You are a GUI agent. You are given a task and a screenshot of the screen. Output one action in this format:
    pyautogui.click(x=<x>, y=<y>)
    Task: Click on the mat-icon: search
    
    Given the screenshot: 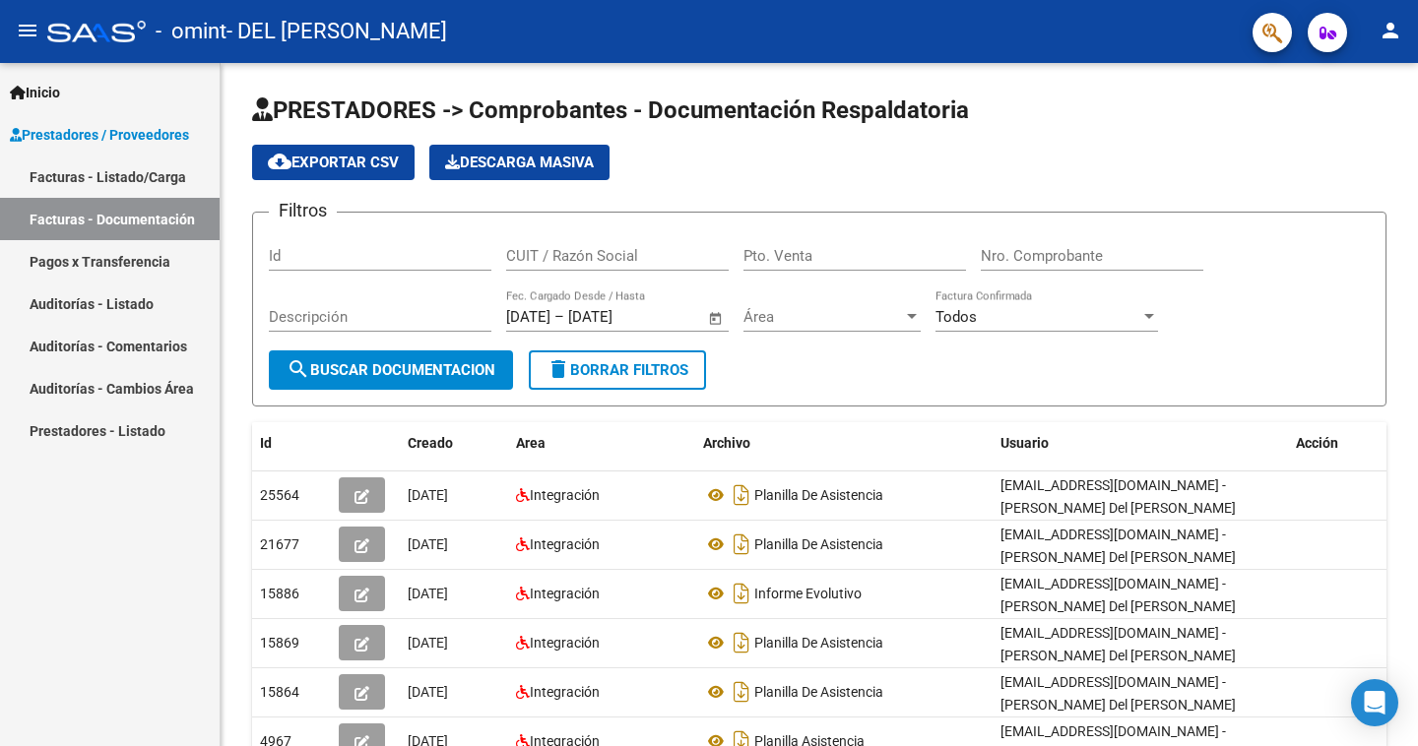 What is the action you would take?
    pyautogui.click(x=298, y=369)
    